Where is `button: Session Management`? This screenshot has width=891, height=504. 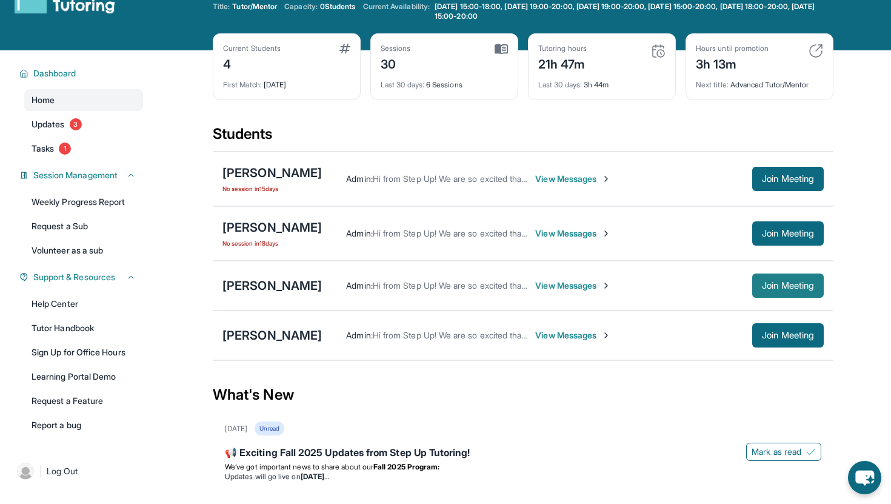
button: Session Management is located at coordinates (82, 175).